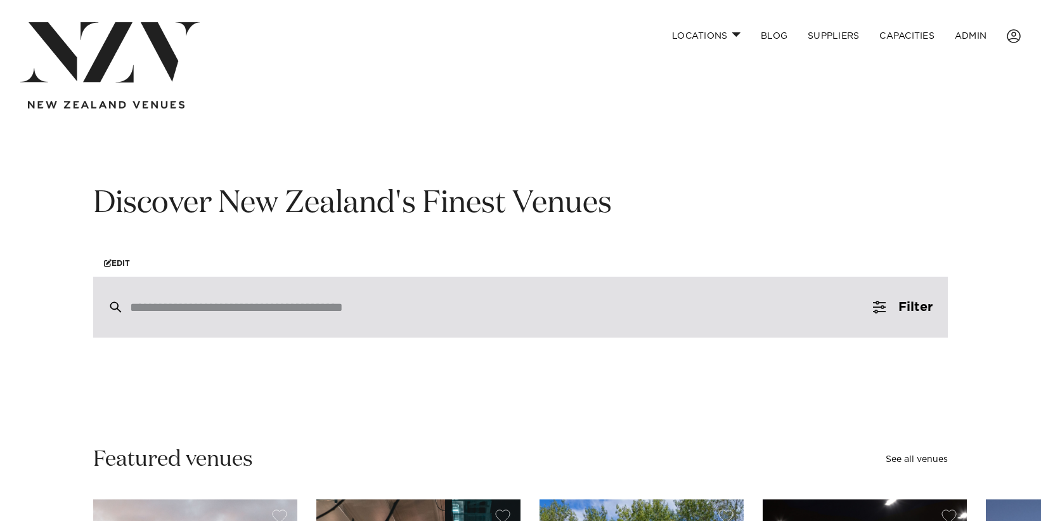 Image resolution: width=1041 pixels, height=521 pixels. What do you see at coordinates (173, 459) in the screenshot?
I see `h2: Featured venues` at bounding box center [173, 459].